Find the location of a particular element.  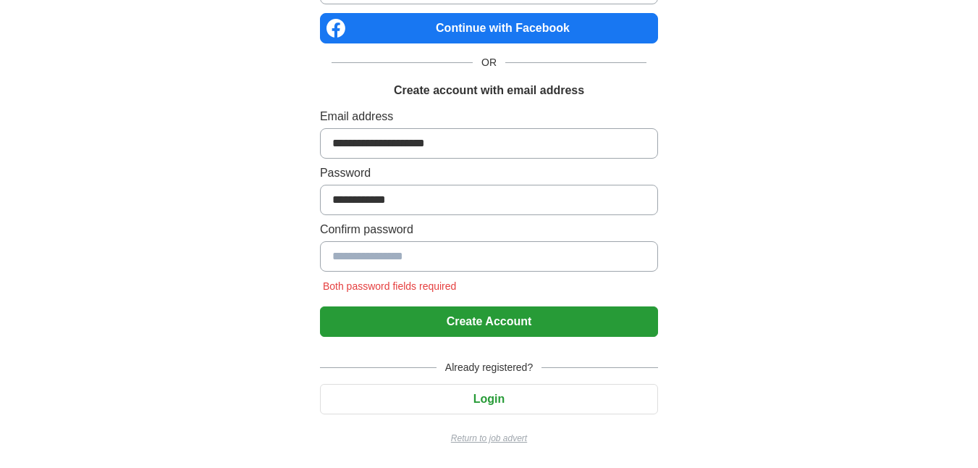

a: Return to job advert is located at coordinates (489, 438).